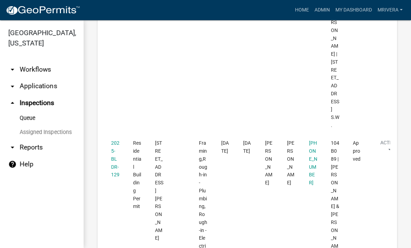  Describe the element at coordinates (302, 10) in the screenshot. I see `a: Home` at that location.